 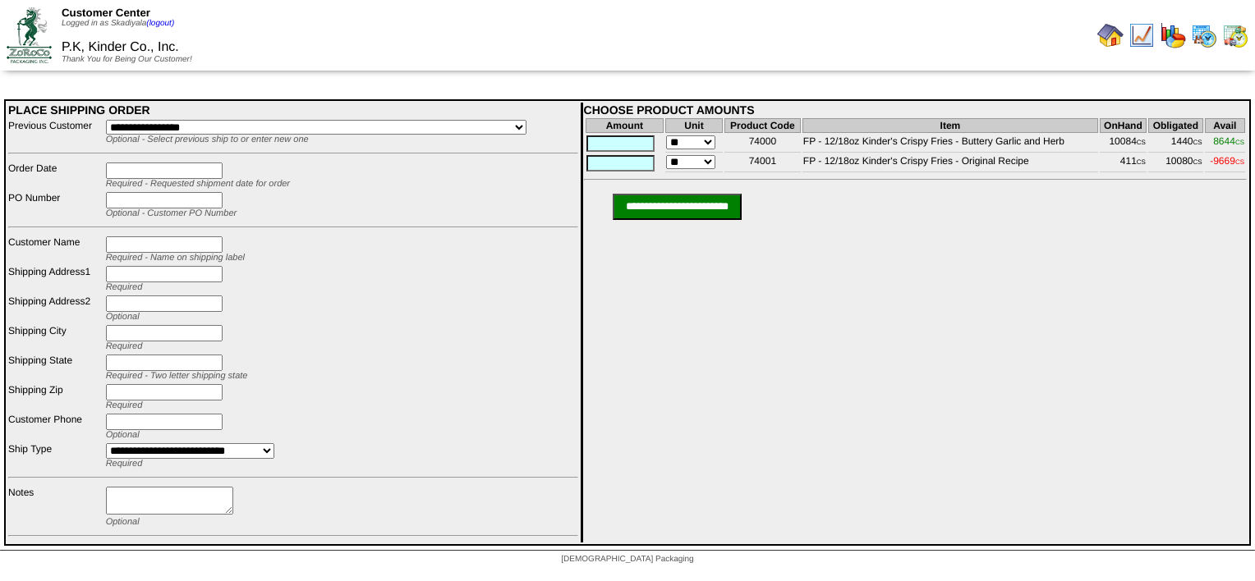 I want to click on th: Obligated, so click(x=1175, y=126).